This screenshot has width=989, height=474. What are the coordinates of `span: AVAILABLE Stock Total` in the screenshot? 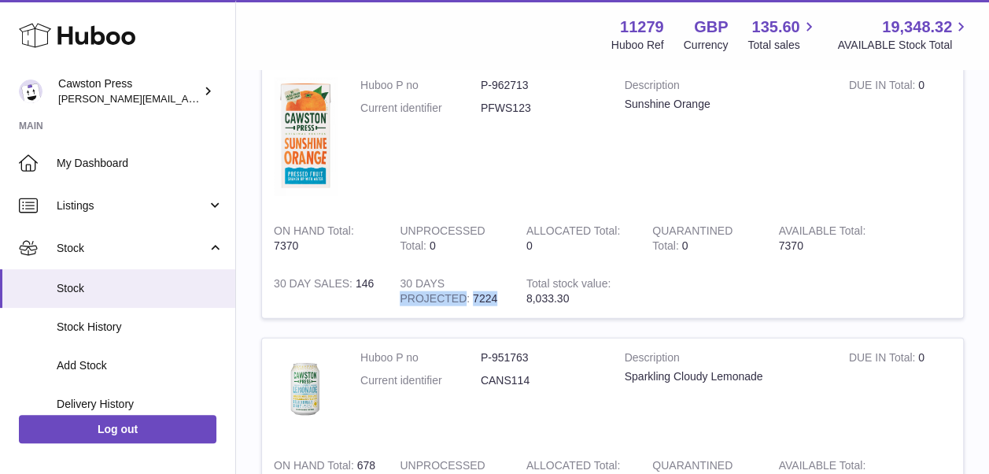 It's located at (904, 45).